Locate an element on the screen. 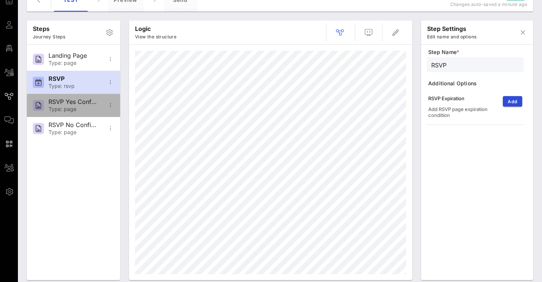 The height and width of the screenshot is (282, 542). div: Landing Page is located at coordinates (73, 56).